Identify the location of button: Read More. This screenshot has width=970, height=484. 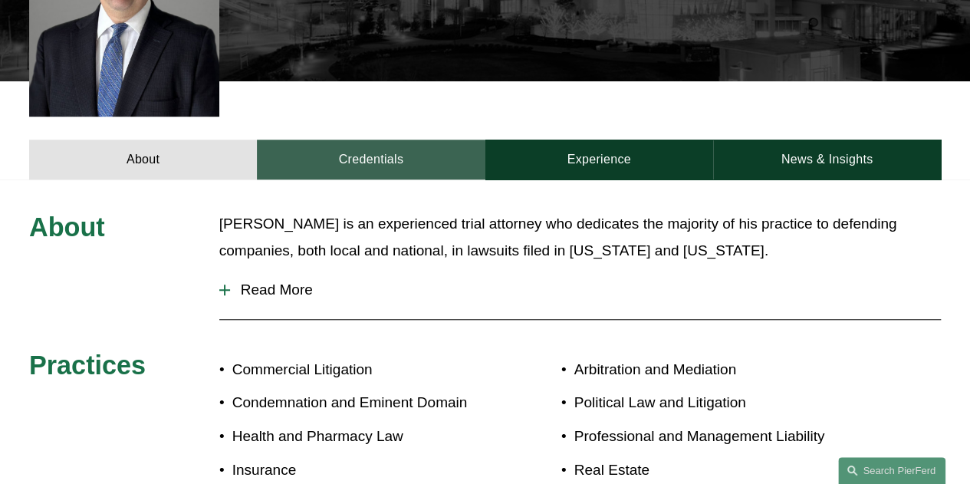
(580, 290).